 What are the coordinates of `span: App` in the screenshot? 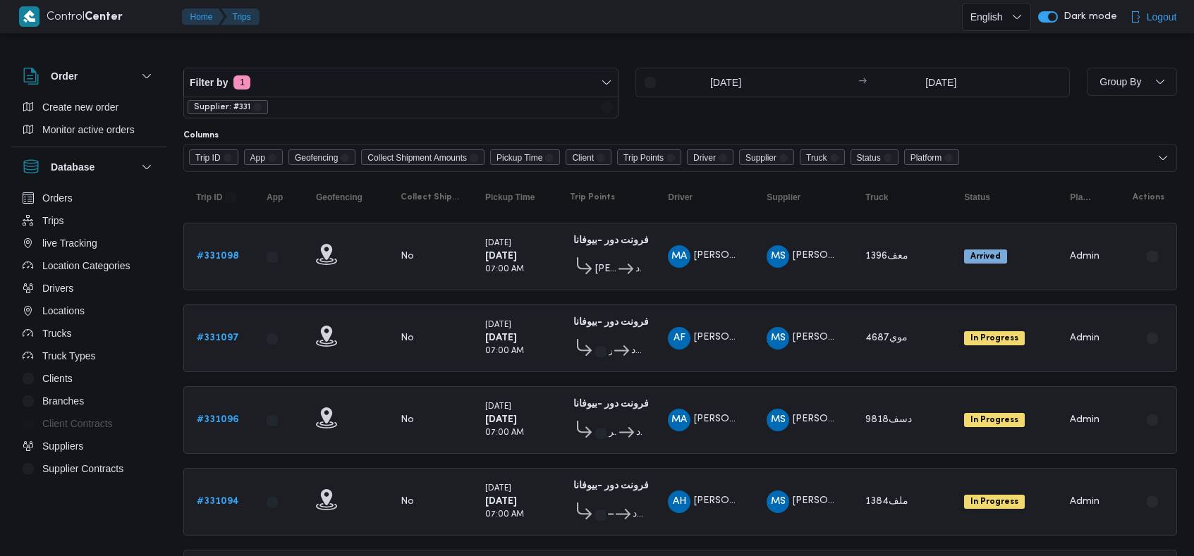 It's located at (274, 197).